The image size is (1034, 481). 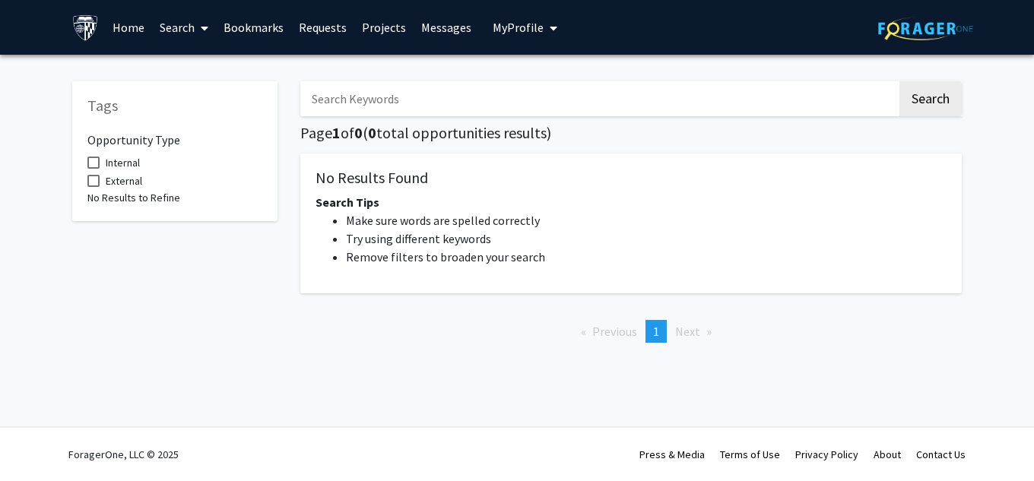 I want to click on h5: Tags, so click(x=175, y=106).